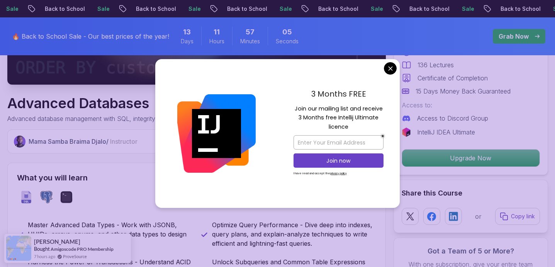  Describe the element at coordinates (217, 41) in the screenshot. I see `span: Hours` at that location.